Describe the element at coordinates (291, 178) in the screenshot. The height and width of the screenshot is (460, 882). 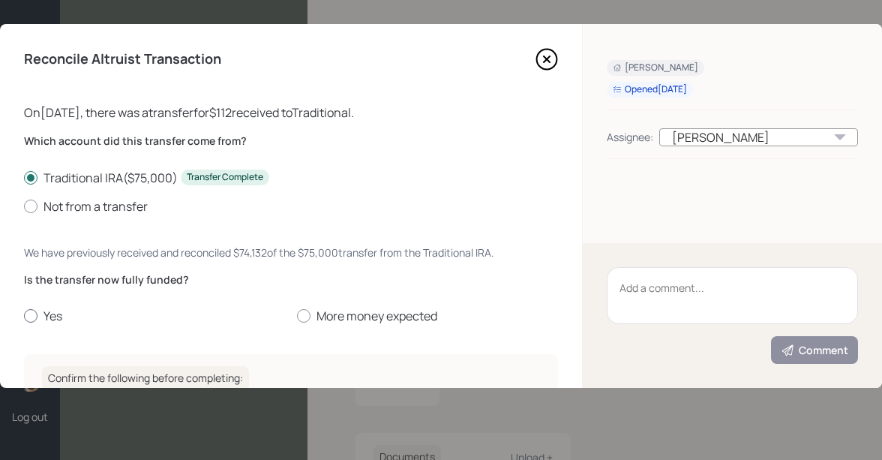
I see `label: Traditional IRA ( $75,000 )` at that location.